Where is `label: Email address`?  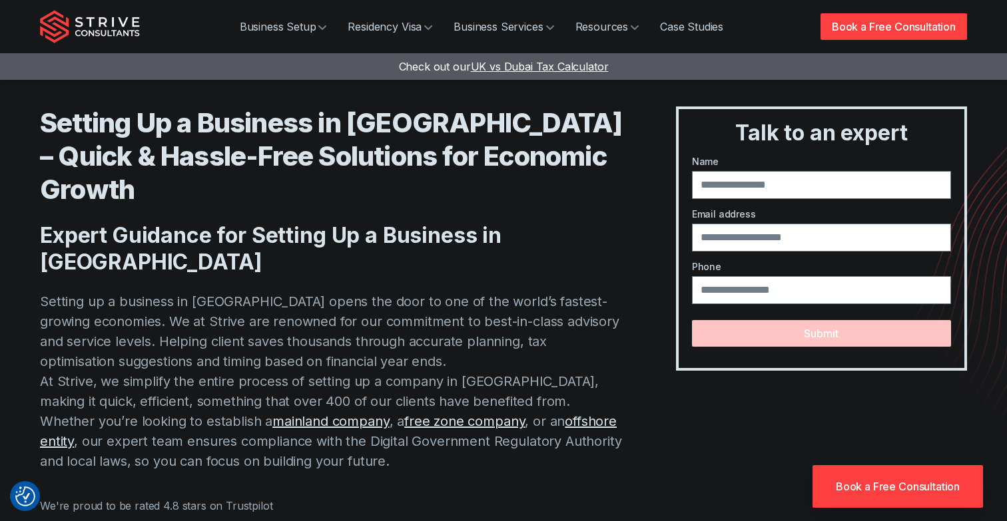 label: Email address is located at coordinates (821, 214).